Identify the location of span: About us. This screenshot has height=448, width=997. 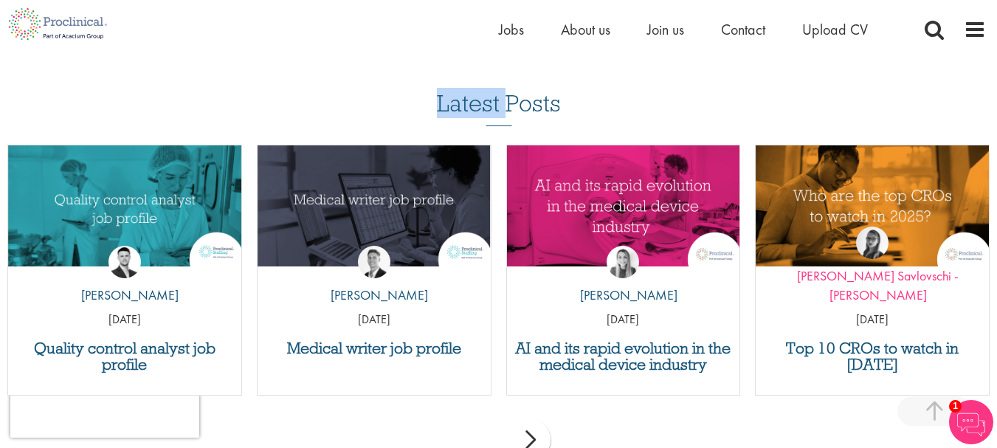
(586, 30).